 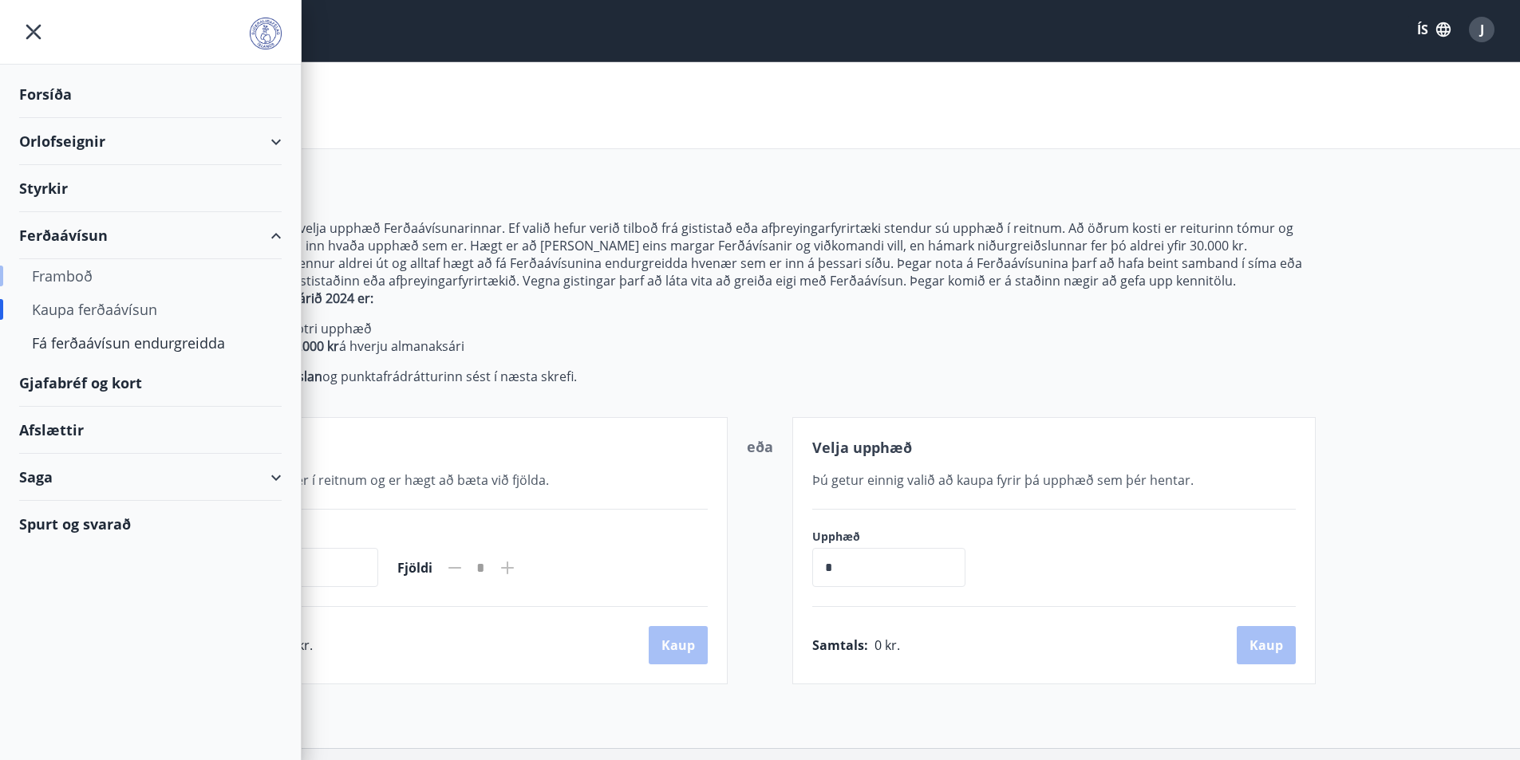 What do you see at coordinates (1482, 30) in the screenshot?
I see `button: J` at bounding box center [1482, 30].